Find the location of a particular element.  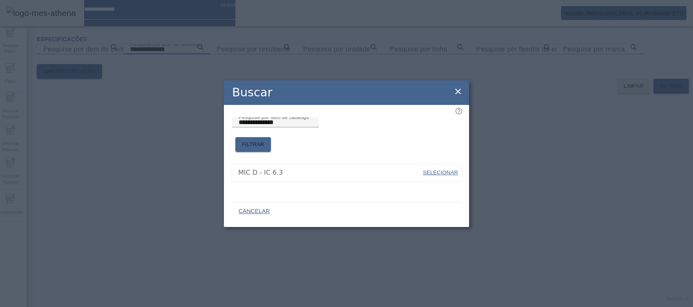

span: CANCELAR is located at coordinates (254, 212).